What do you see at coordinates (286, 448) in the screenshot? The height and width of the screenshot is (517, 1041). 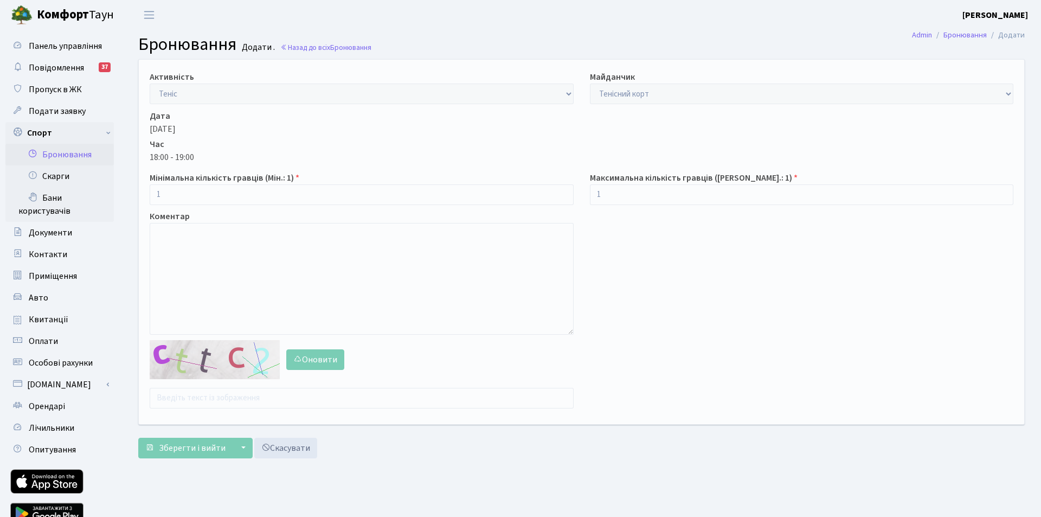 I see `a: Скасувати` at bounding box center [286, 448].